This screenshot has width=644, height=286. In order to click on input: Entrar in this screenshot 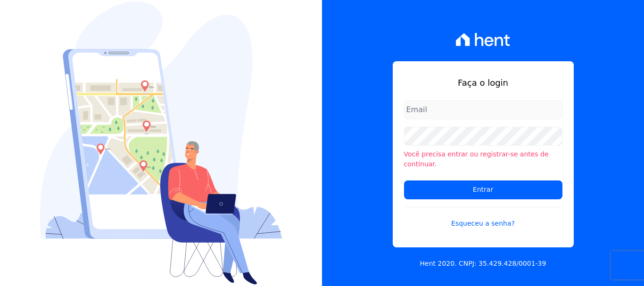, I will do `click(483, 190)`.